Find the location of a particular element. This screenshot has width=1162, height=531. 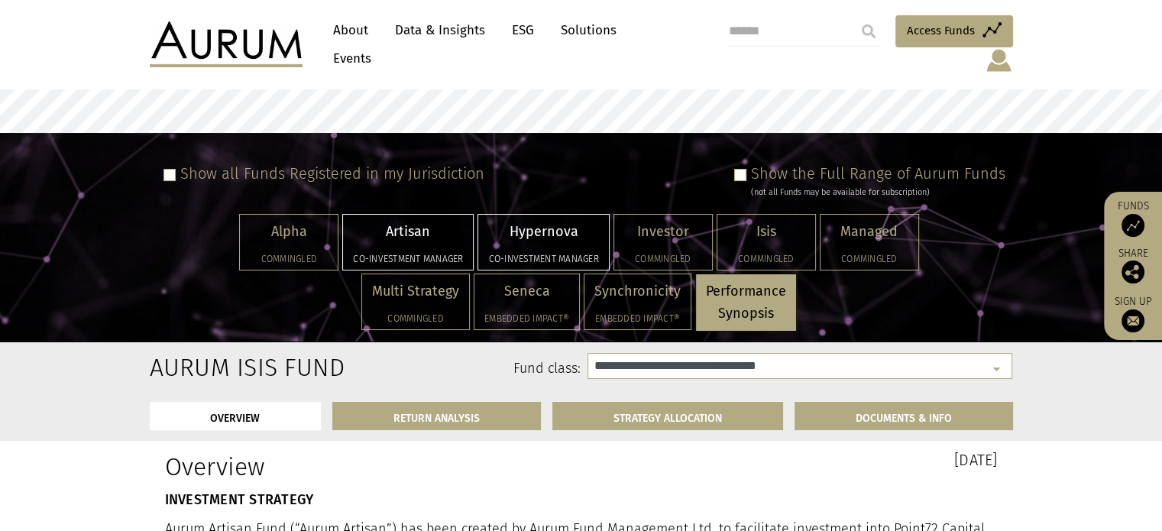

img: Sign up to our newsletter is located at coordinates (1133, 321).